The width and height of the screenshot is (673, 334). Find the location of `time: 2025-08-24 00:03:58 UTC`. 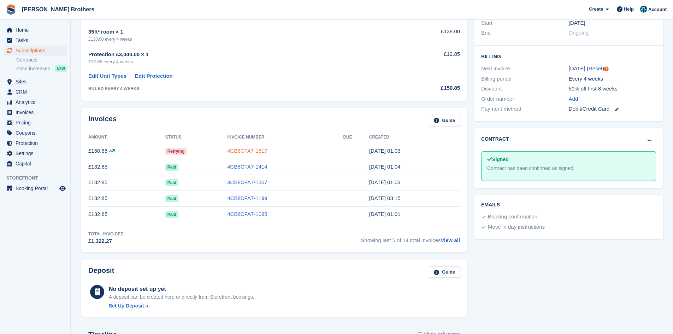

time: 2025-08-24 00:03:58 UTC is located at coordinates (385, 151).